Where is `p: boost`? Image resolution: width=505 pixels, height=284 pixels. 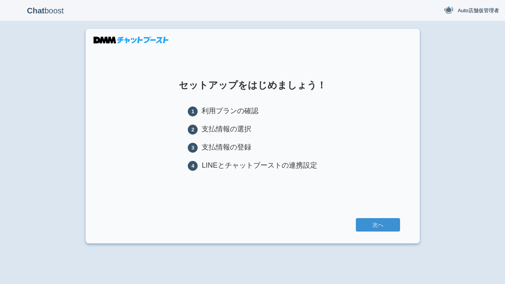
p: boost is located at coordinates (45, 11).